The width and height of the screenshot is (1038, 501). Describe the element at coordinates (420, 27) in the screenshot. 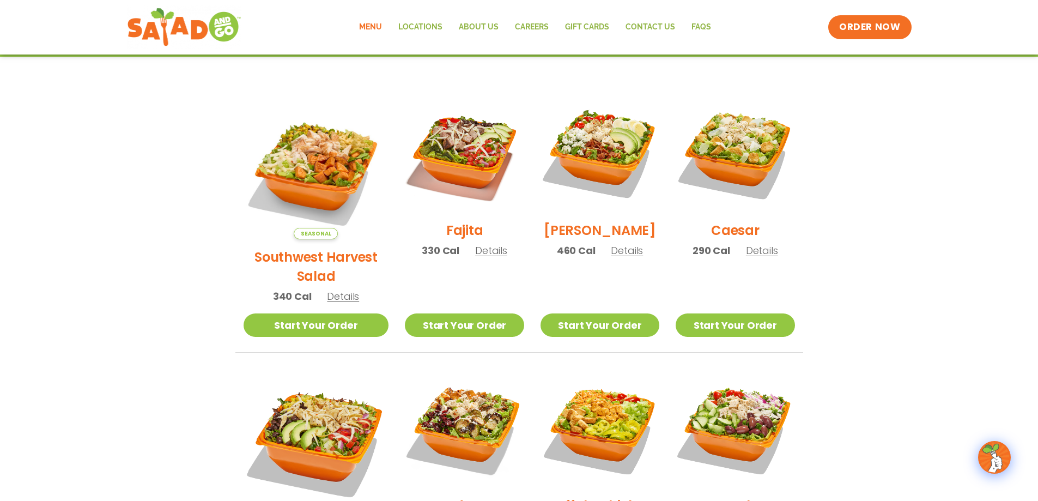

I see `a: Locations` at that location.